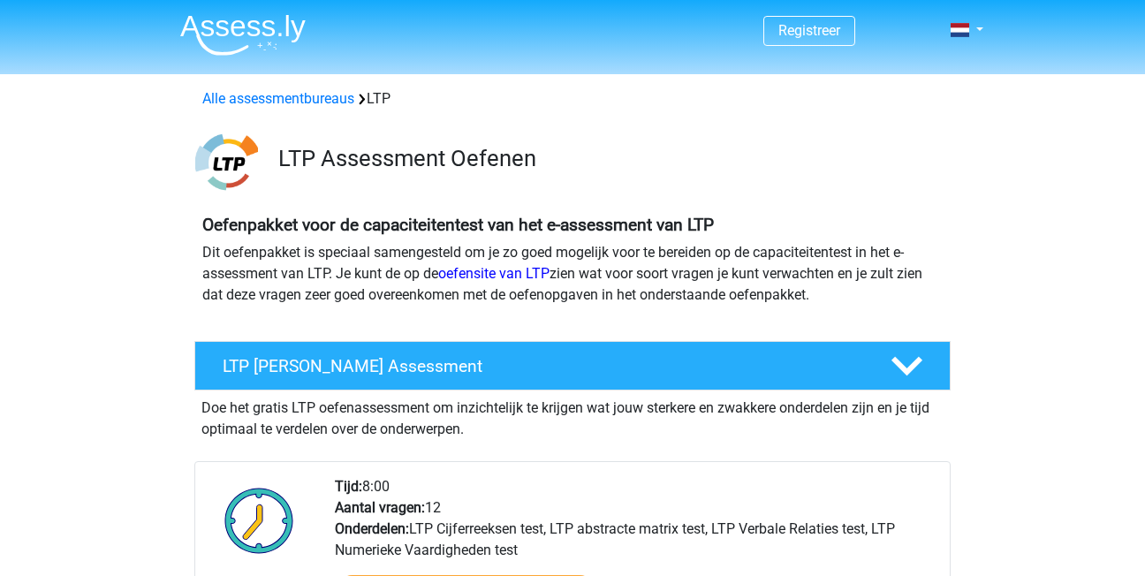 This screenshot has height=576, width=1145. Describe the element at coordinates (372, 528) in the screenshot. I see `b: Onderdelen:` at that location.